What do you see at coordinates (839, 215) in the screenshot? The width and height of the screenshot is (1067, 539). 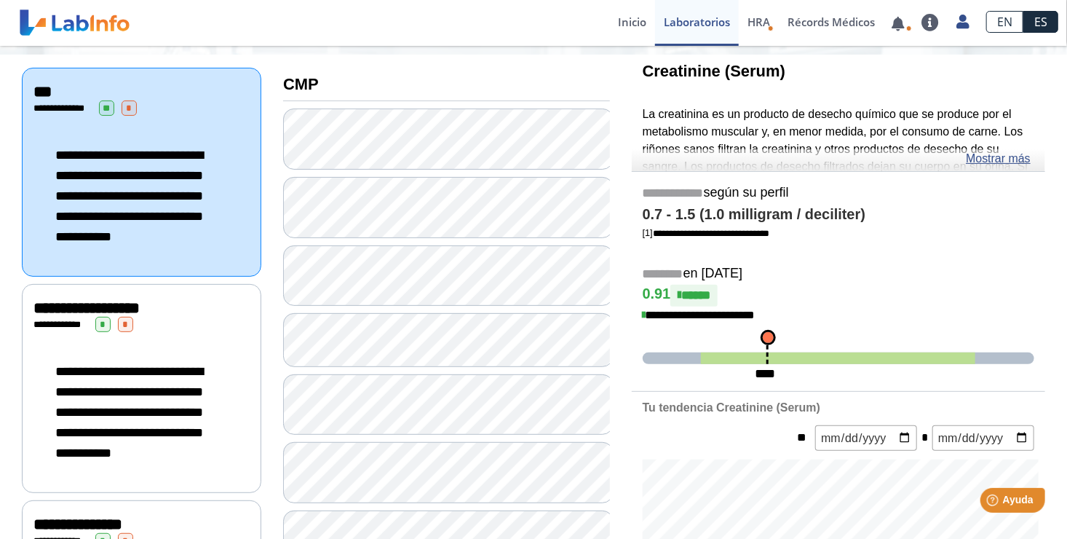 I see `h4: 0.7 - 1.5 (1.0 milligram / deciliter)` at bounding box center [839, 215].